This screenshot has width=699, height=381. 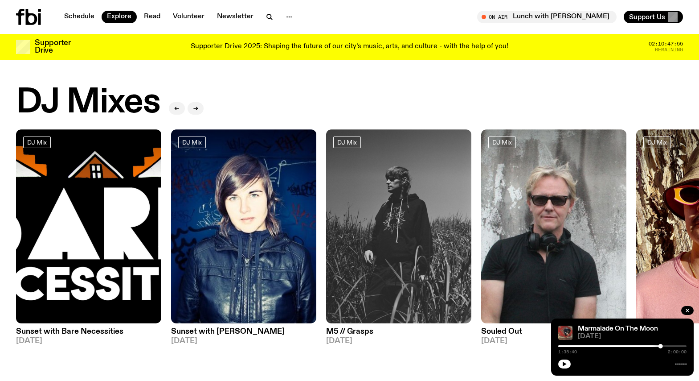 I want to click on a: Tommy - Persian Rug, so click(x=566, y=333).